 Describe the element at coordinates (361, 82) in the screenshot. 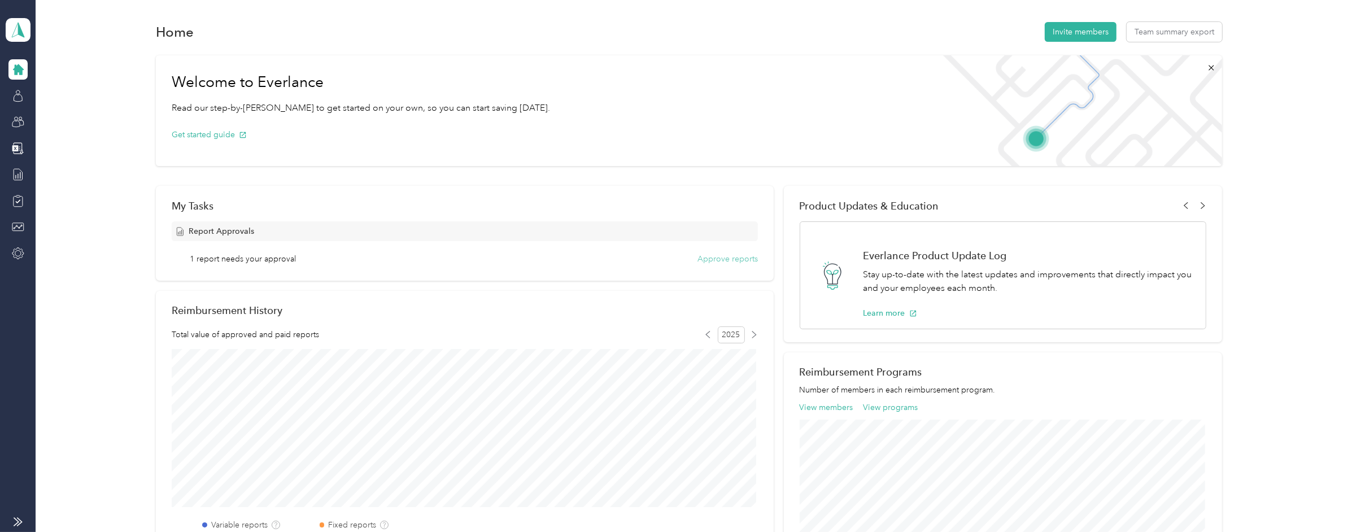

I see `h1: Welcome to Everlance` at that location.